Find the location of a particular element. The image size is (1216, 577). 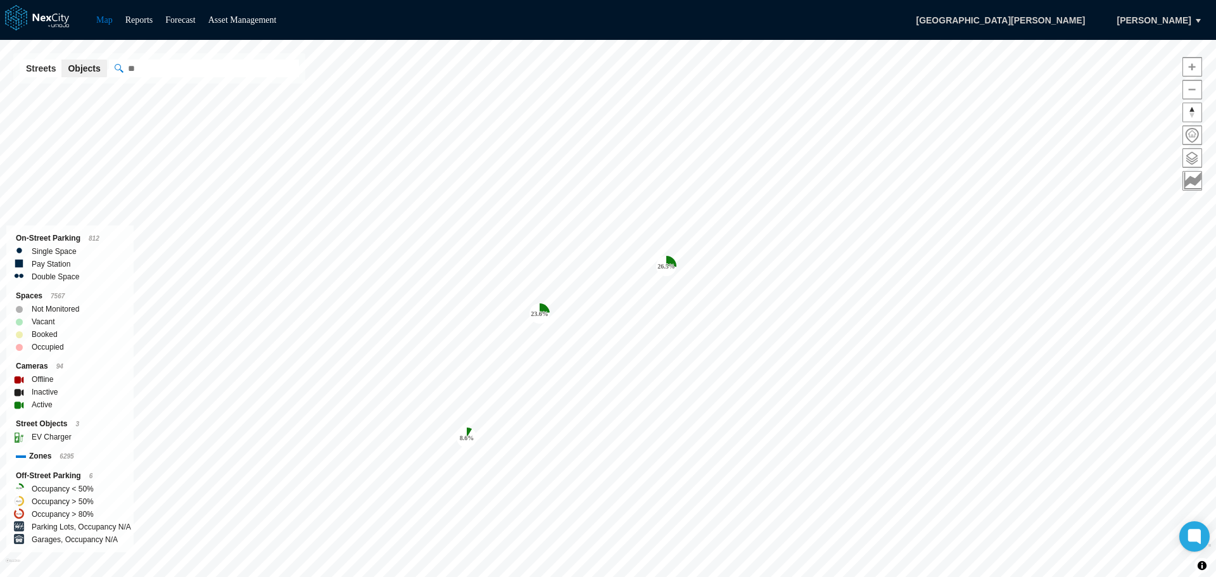

a: Mapbox homepage is located at coordinates (13, 565).